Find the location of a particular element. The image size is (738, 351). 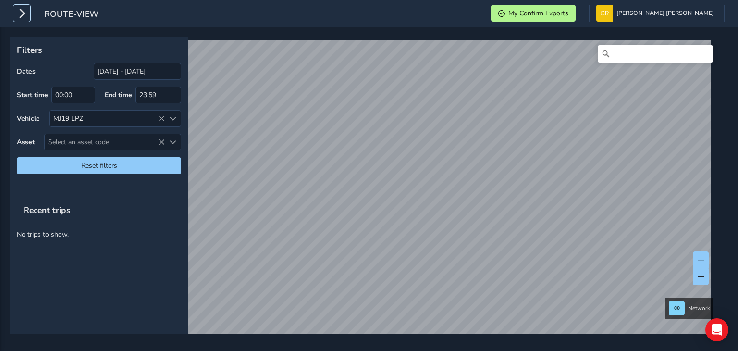

span: Recent trips is located at coordinates (47, 210).